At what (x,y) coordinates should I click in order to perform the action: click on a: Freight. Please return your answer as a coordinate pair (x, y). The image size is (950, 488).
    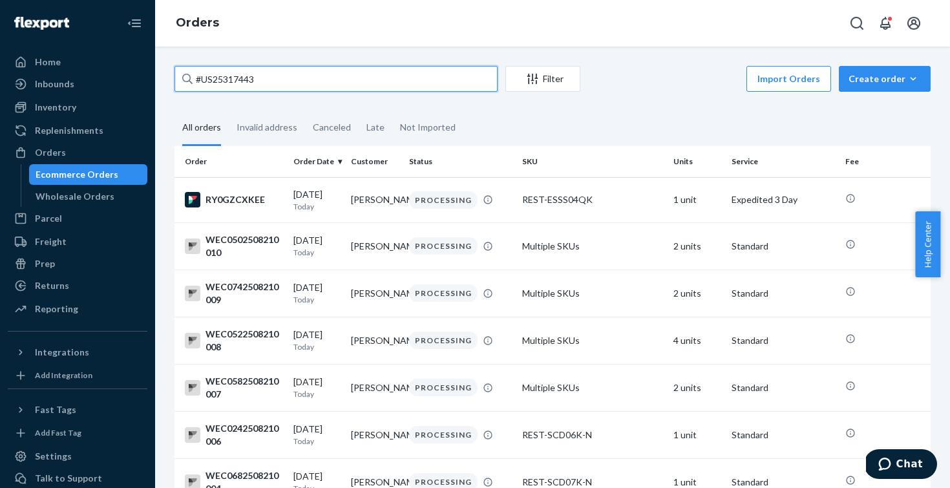
    Looking at the image, I should click on (78, 242).